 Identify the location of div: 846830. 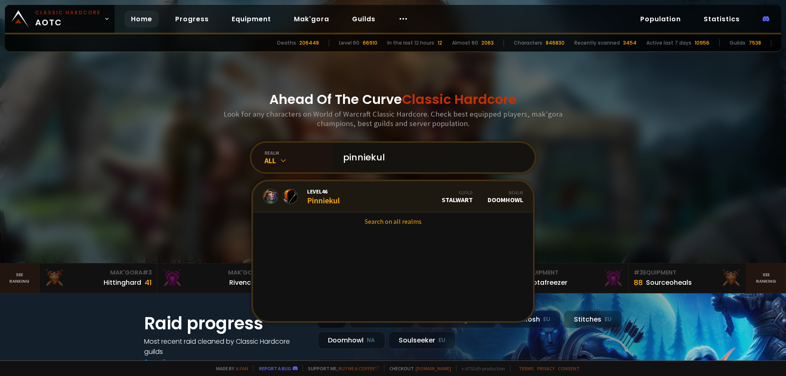
(555, 43).